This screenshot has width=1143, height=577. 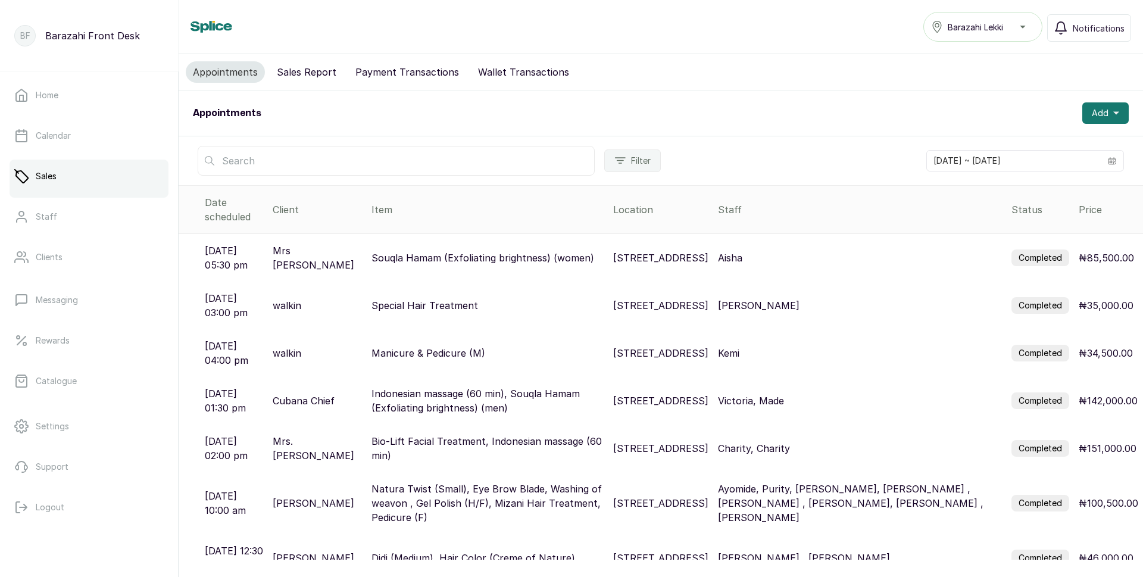 I want to click on a: Staff, so click(x=89, y=217).